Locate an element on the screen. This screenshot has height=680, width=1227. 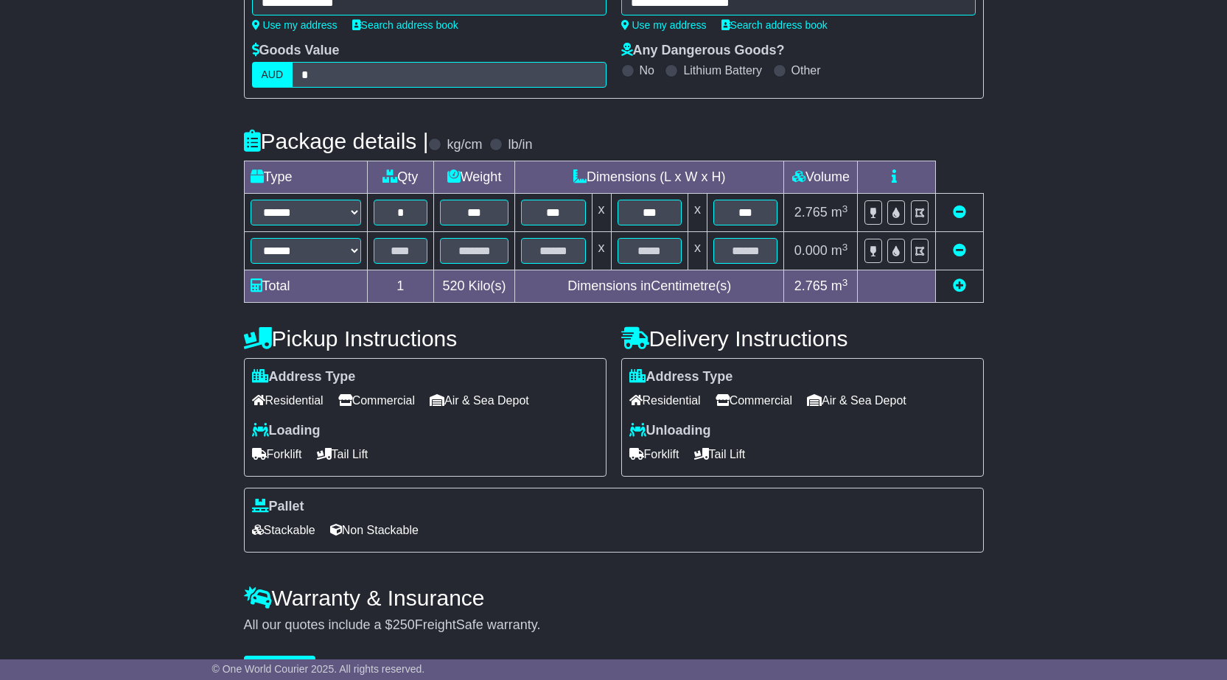
div: All our quotes include a $ FreightSafe warranty. is located at coordinates (614, 626).